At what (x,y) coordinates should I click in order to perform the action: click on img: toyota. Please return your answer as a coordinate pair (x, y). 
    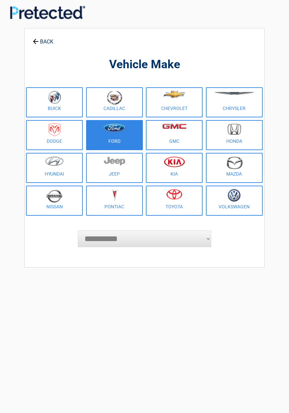
    Looking at the image, I should click on (174, 194).